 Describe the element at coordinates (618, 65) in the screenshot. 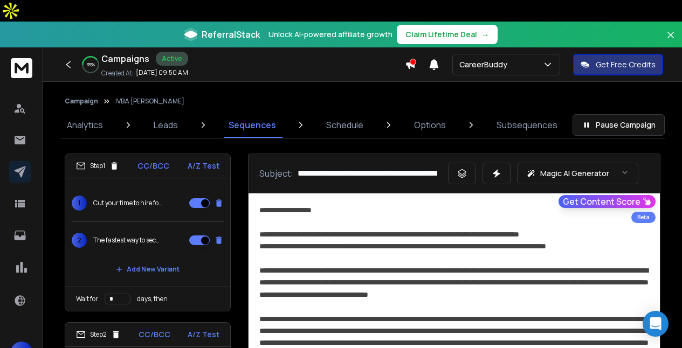

I see `button: Get Free Credits` at that location.